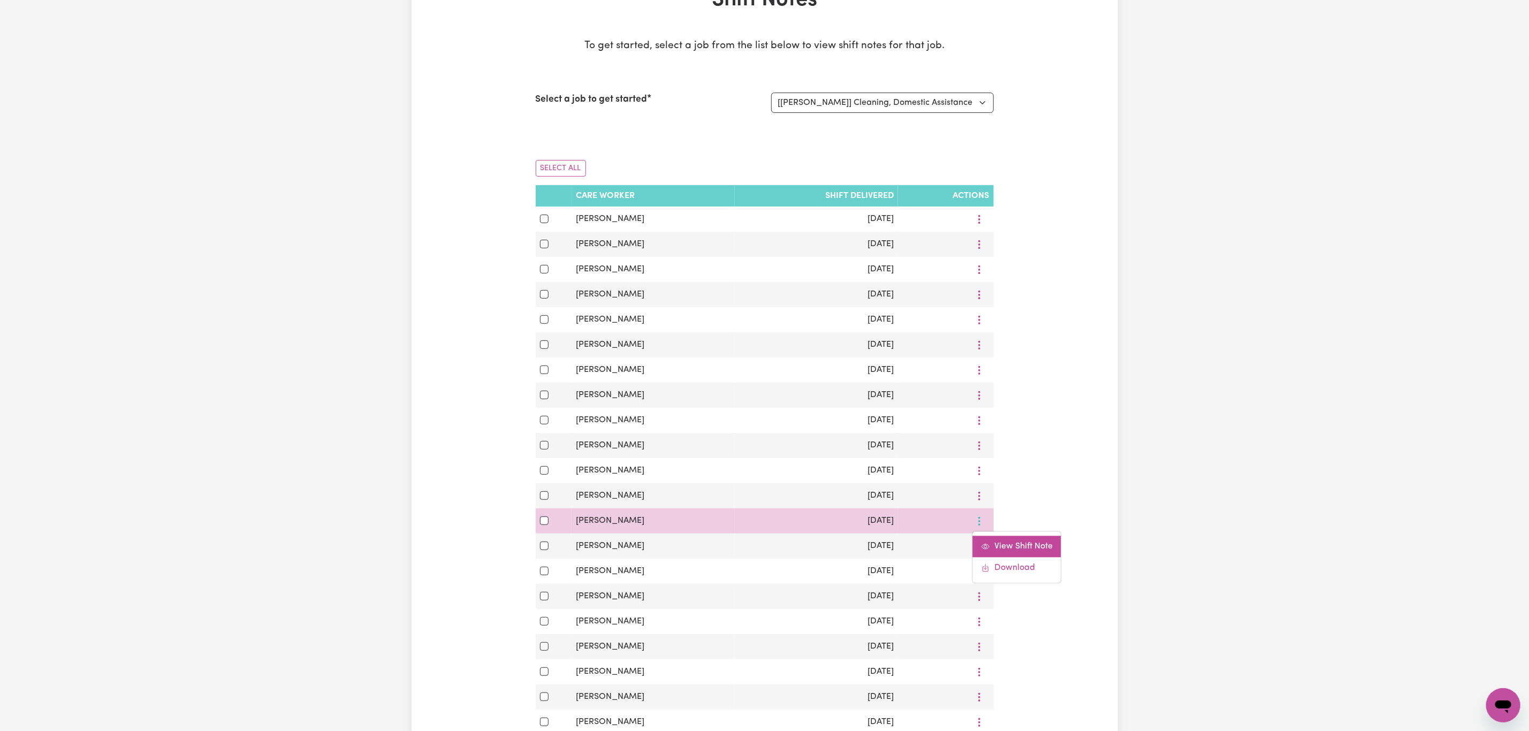  I want to click on div: More options, so click(1017, 557).